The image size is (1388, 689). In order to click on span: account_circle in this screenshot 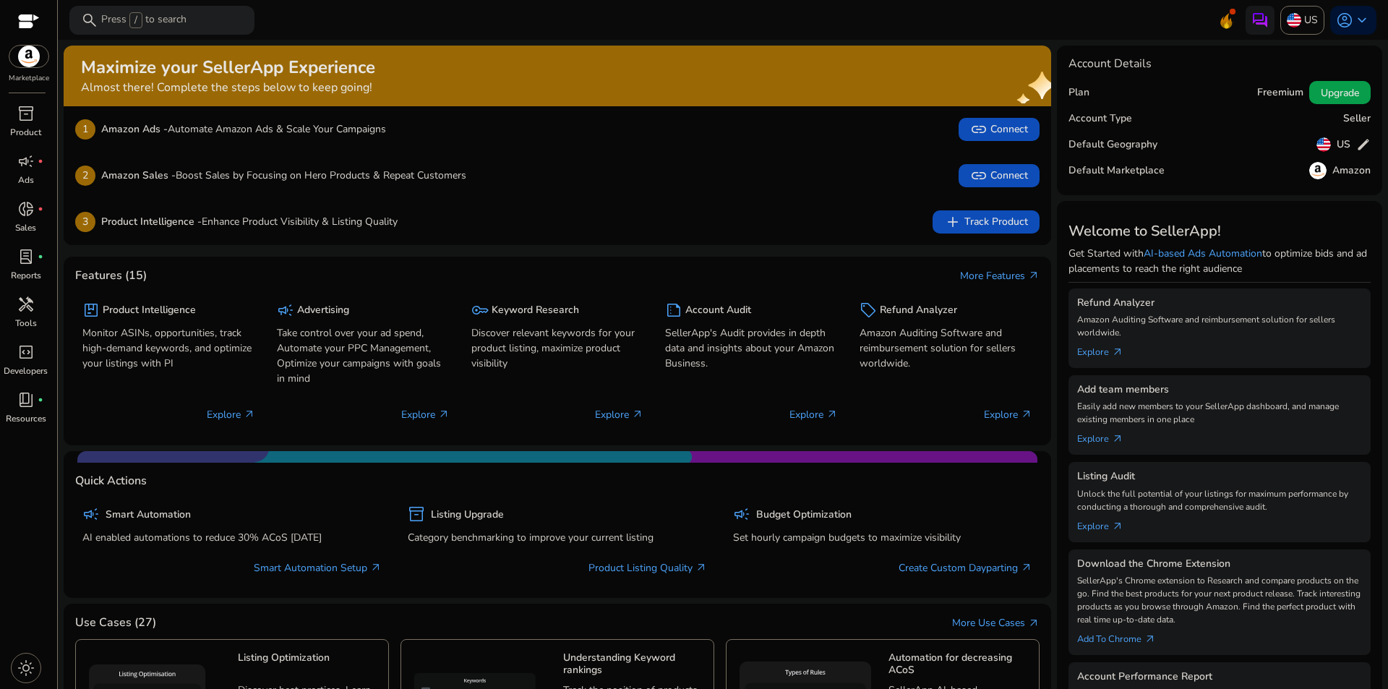, I will do `click(1344, 20)`.